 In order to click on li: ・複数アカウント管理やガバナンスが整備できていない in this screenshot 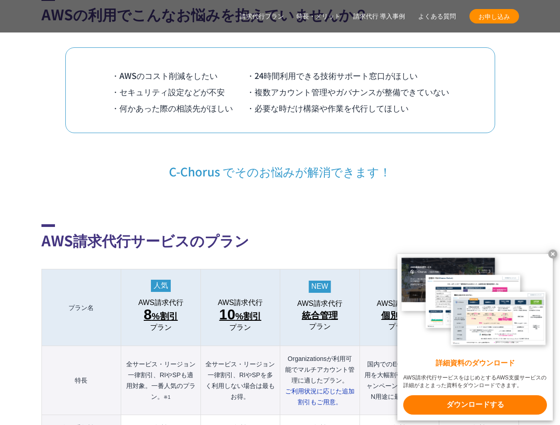, I will do `click(348, 92)`.